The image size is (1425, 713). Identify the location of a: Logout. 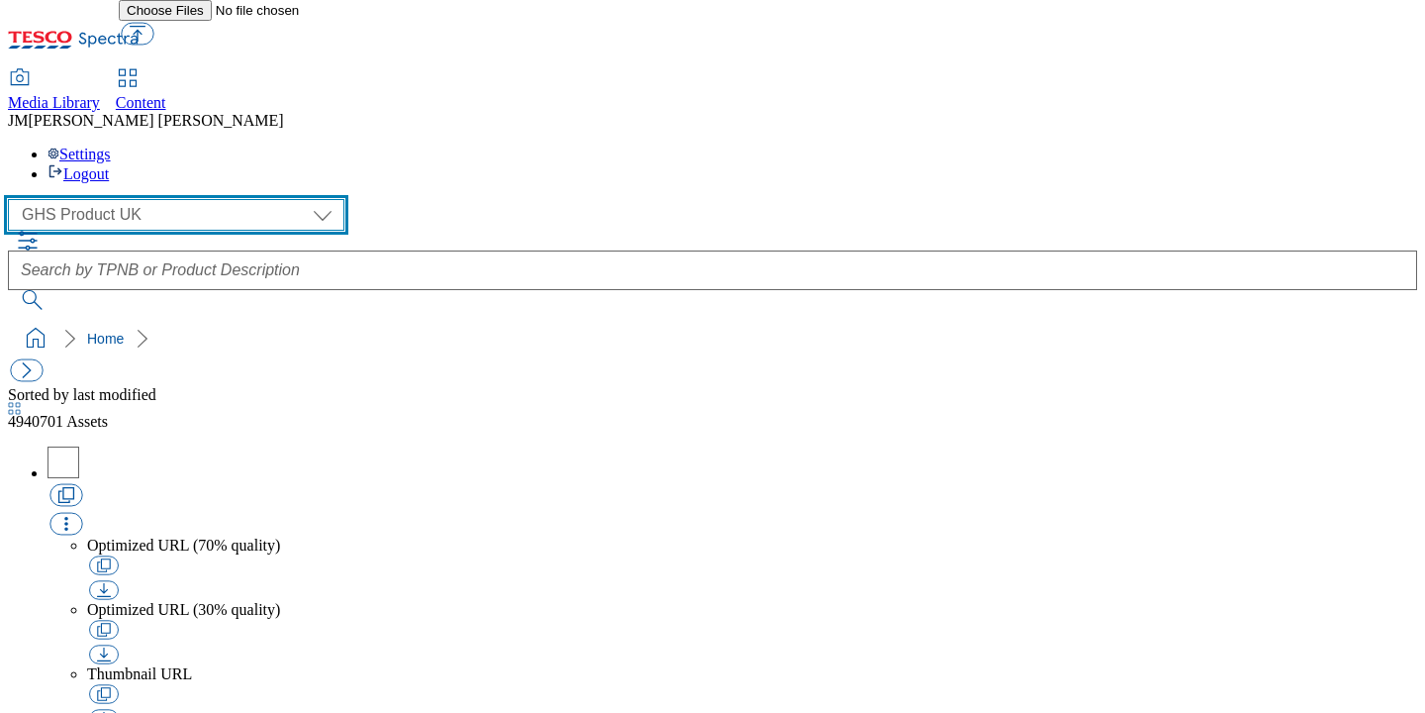
(78, 173).